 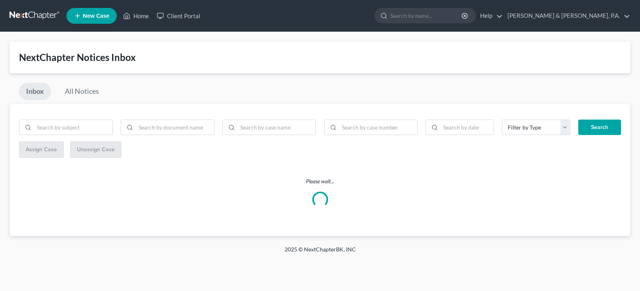 What do you see at coordinates (426, 15) in the screenshot?
I see `input: Search by name...` at bounding box center [426, 15].